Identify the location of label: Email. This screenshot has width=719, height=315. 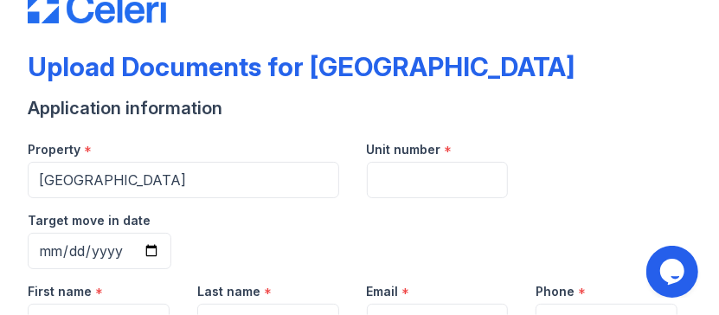
(383, 292).